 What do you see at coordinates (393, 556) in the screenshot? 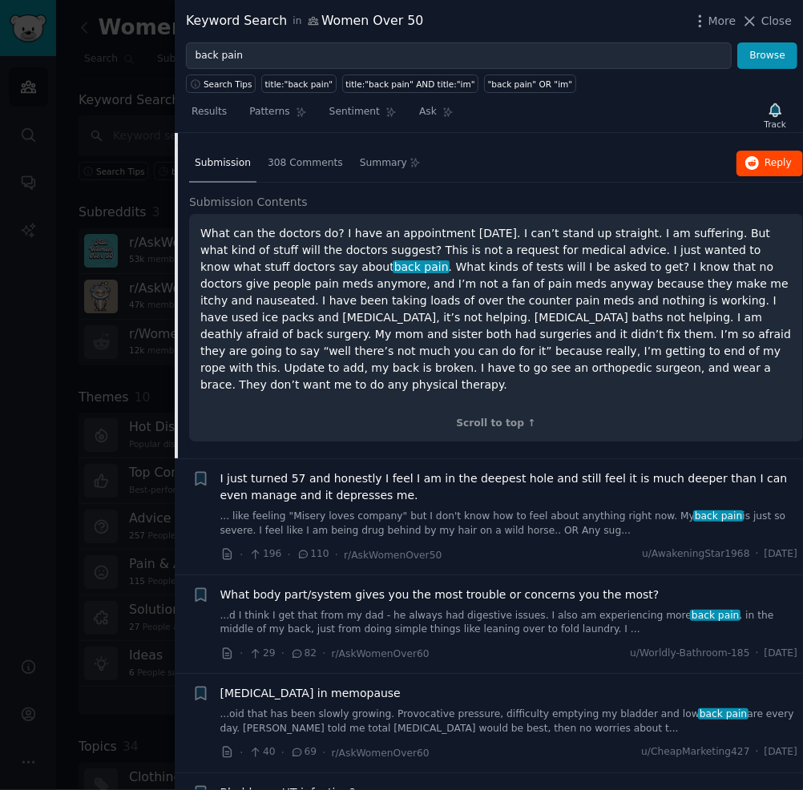
I see `span: r/AskWomenOver50` at bounding box center [393, 556].